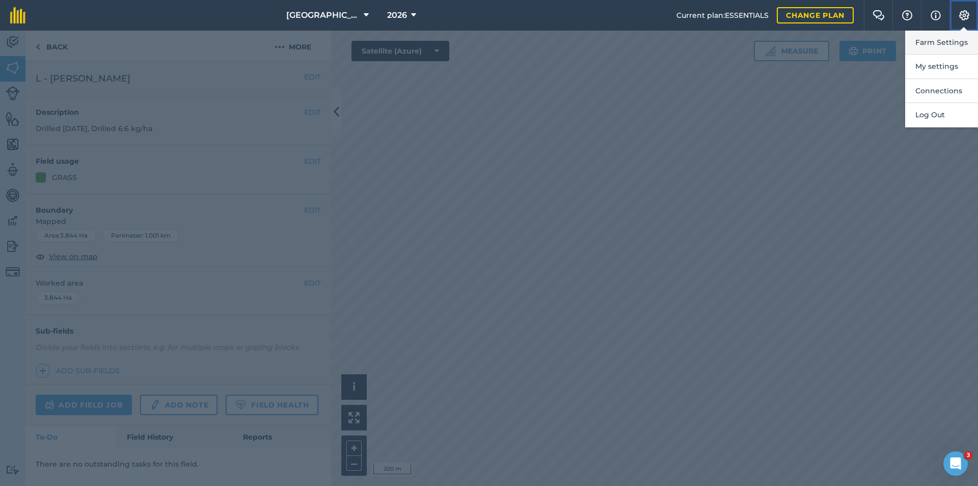 The height and width of the screenshot is (486, 978). Describe the element at coordinates (965, 15) in the screenshot. I see `img: A cog icon` at that location.